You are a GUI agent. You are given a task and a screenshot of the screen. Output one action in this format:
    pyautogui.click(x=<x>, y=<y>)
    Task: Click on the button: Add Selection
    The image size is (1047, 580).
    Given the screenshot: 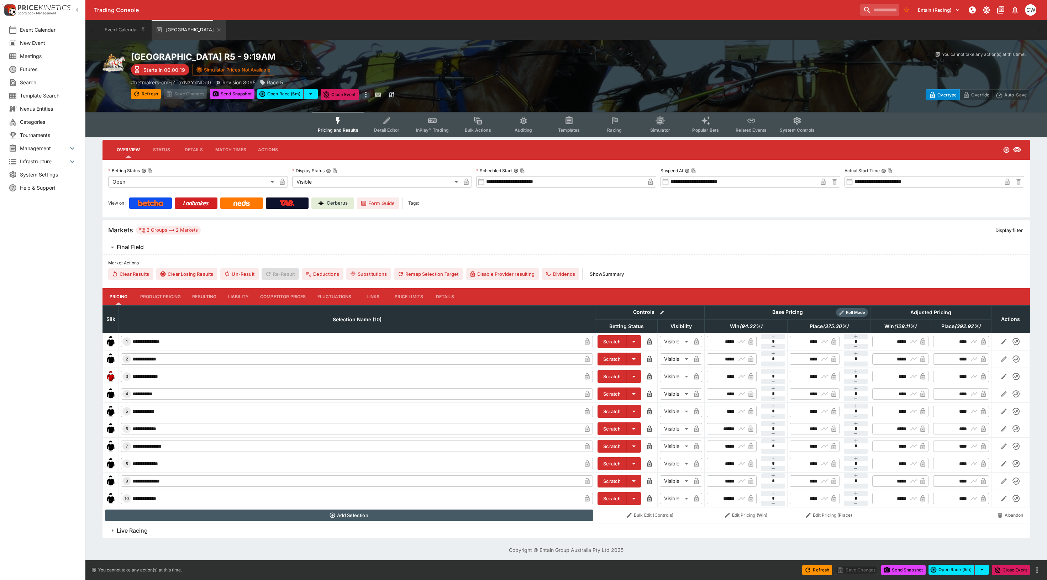 What is the action you would take?
    pyautogui.click(x=349, y=515)
    